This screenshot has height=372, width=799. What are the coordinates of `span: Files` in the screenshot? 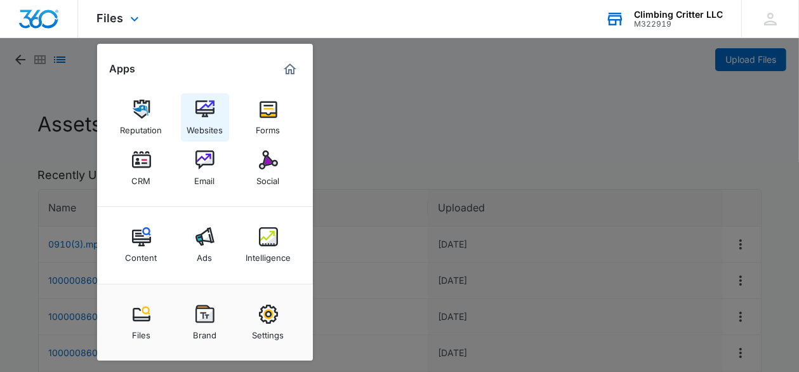 It's located at (110, 18).